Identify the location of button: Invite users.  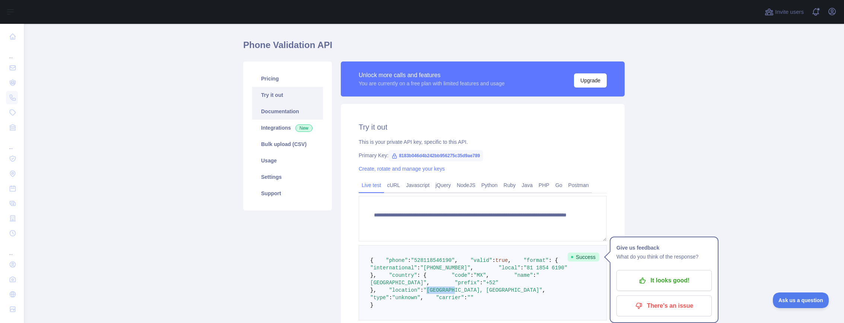
(784, 12).